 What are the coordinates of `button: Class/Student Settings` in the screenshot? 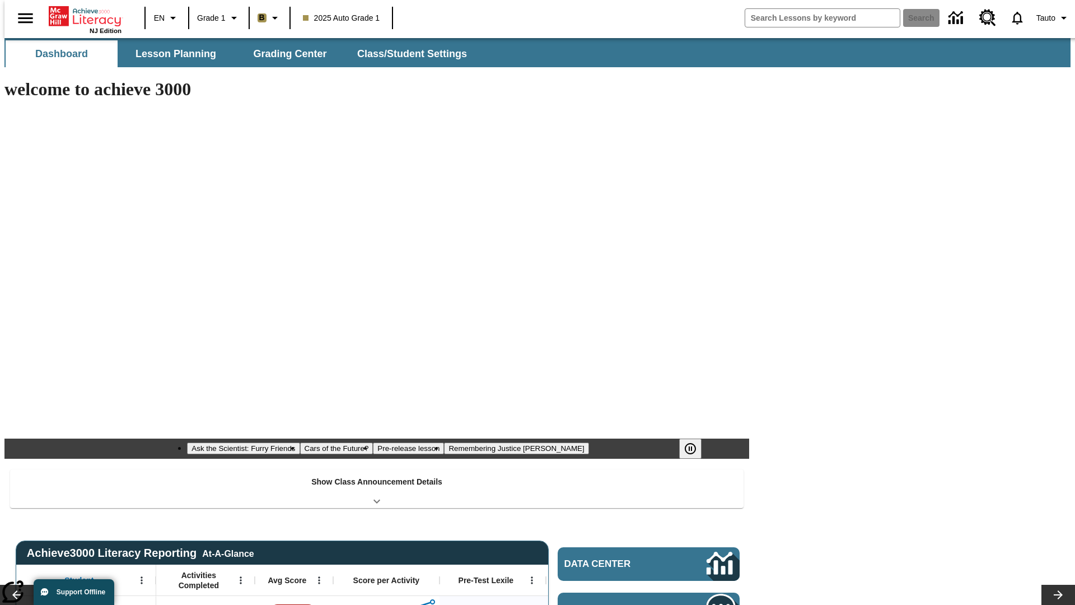 It's located at (412, 54).